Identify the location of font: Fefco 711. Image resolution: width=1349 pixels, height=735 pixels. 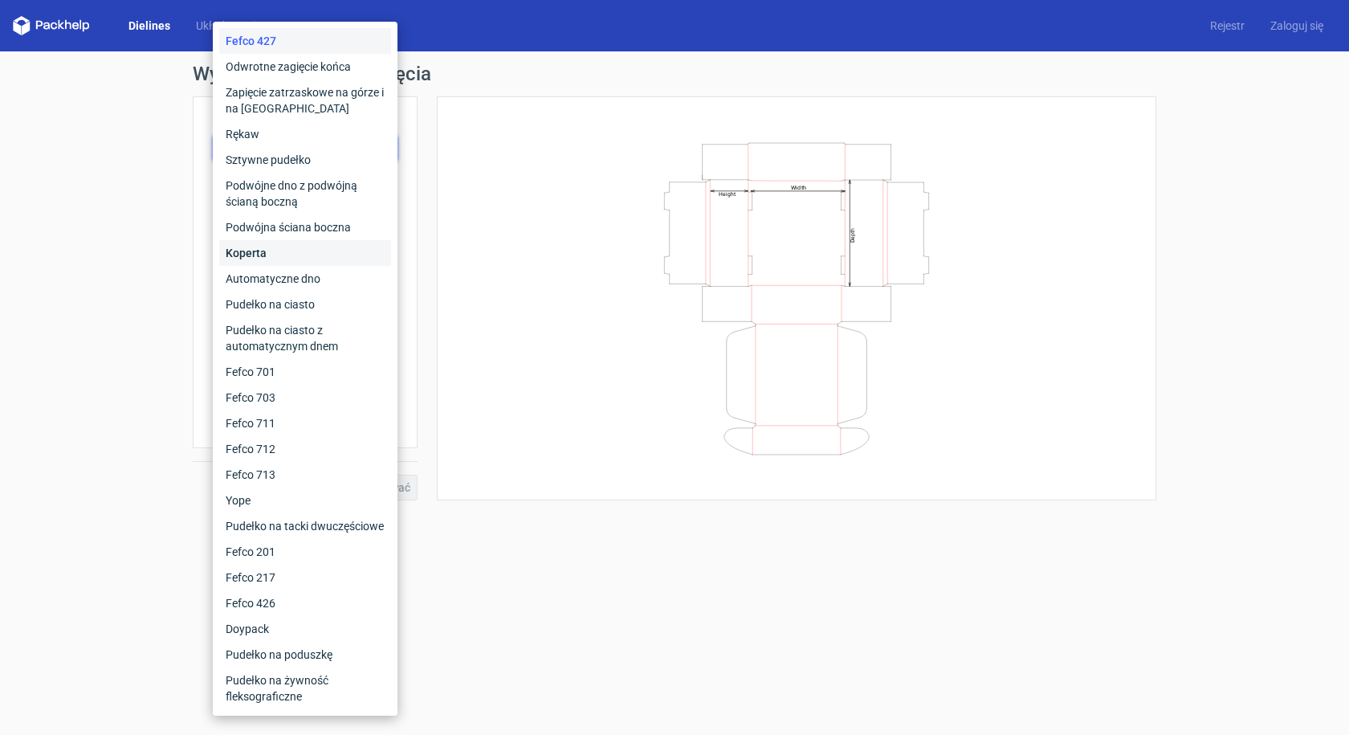
(251, 423).